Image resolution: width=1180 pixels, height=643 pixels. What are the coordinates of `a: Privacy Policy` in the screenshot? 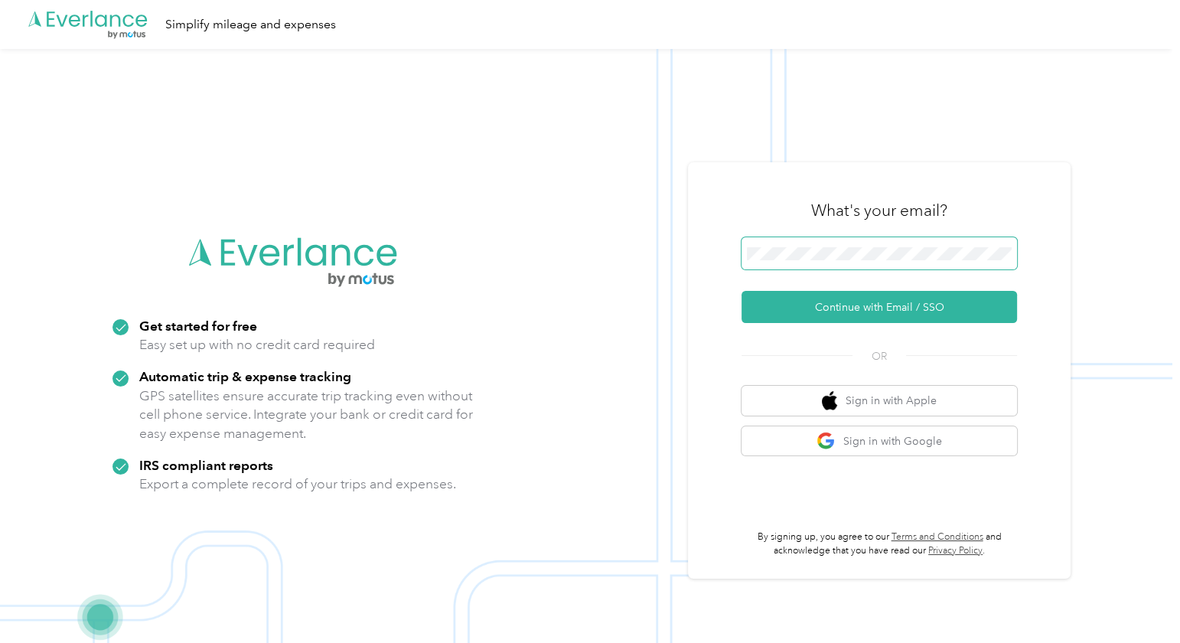 It's located at (955, 550).